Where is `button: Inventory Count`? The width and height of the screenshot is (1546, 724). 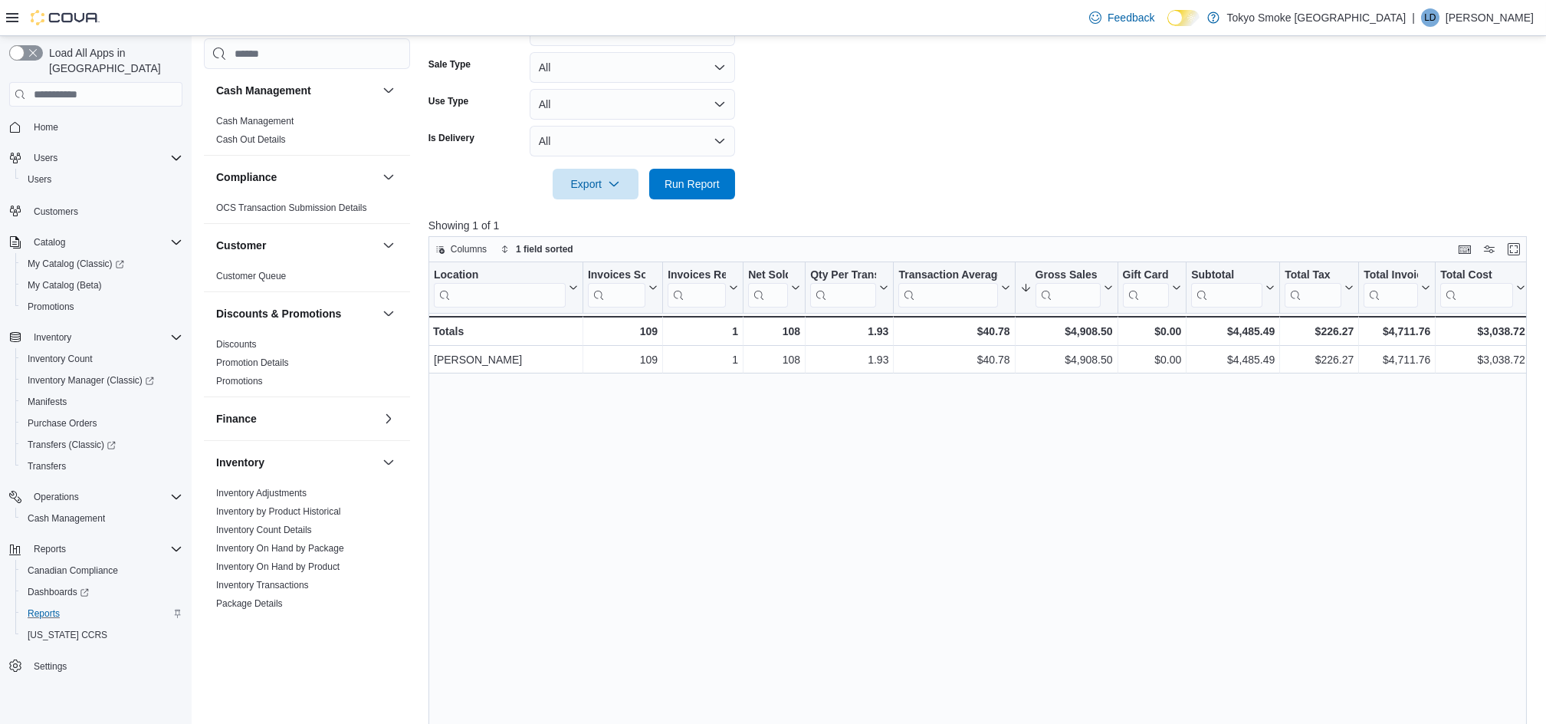
button: Inventory Count is located at coordinates (102, 359).